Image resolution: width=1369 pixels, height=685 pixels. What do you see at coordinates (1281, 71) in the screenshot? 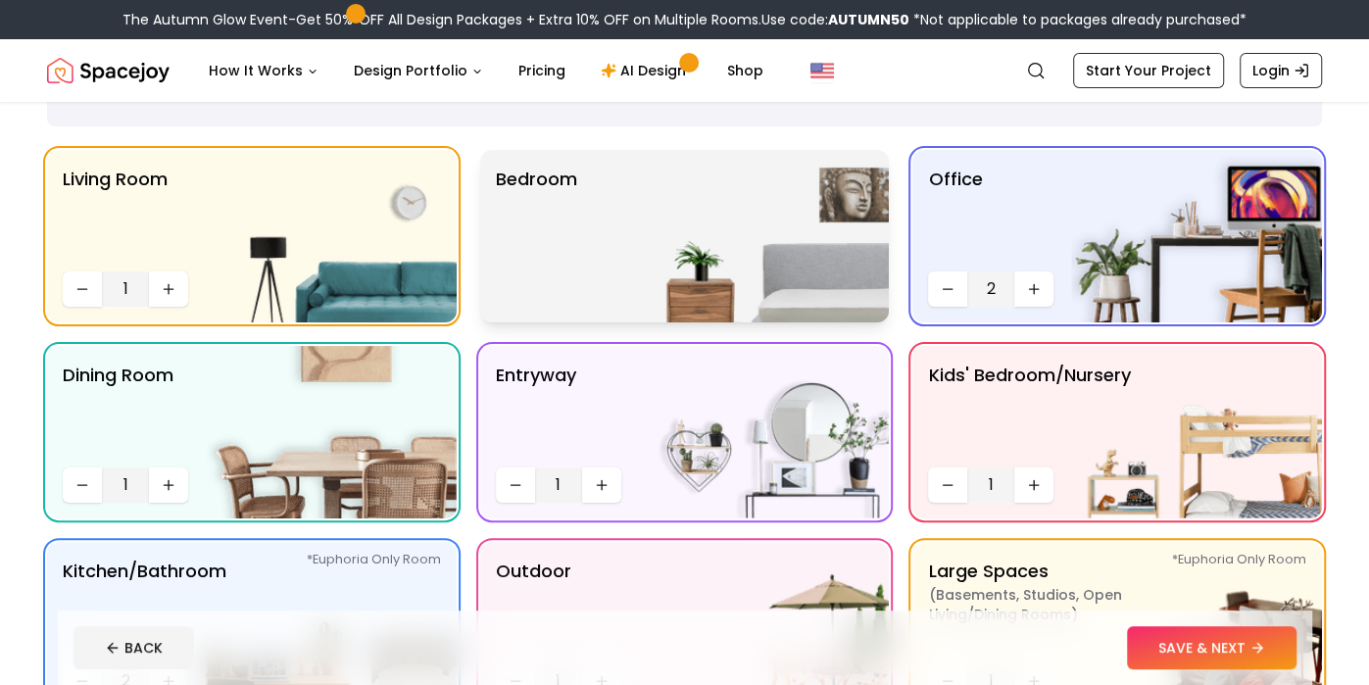
I see `a: Login` at bounding box center [1281, 71].